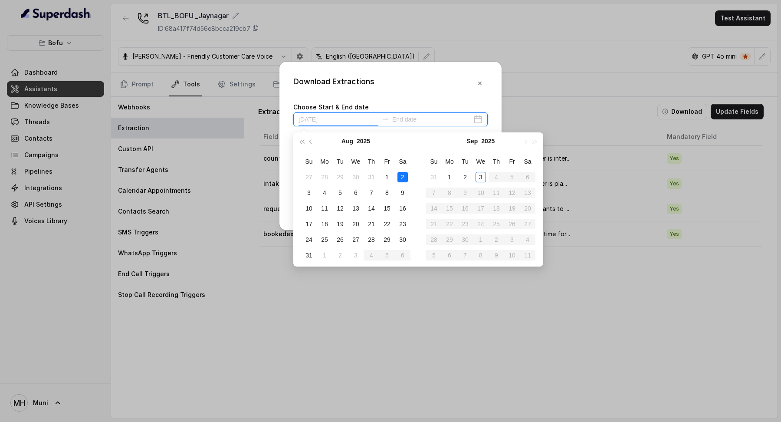 The width and height of the screenshot is (781, 422). What do you see at coordinates (372, 177) in the screenshot?
I see `td: 2025-07-31` at bounding box center [372, 177].